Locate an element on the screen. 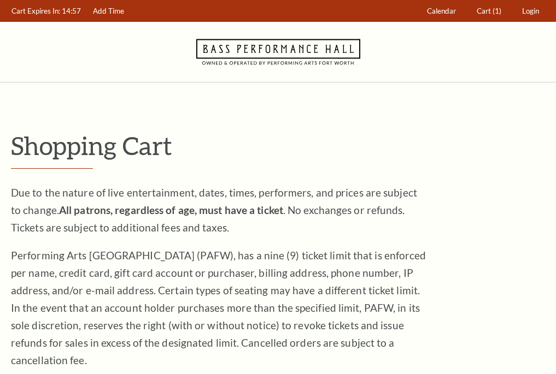  span: Due to the nature of live entertainment, dates, times, performers, and prices are subject to chan... is located at coordinates (214, 210).